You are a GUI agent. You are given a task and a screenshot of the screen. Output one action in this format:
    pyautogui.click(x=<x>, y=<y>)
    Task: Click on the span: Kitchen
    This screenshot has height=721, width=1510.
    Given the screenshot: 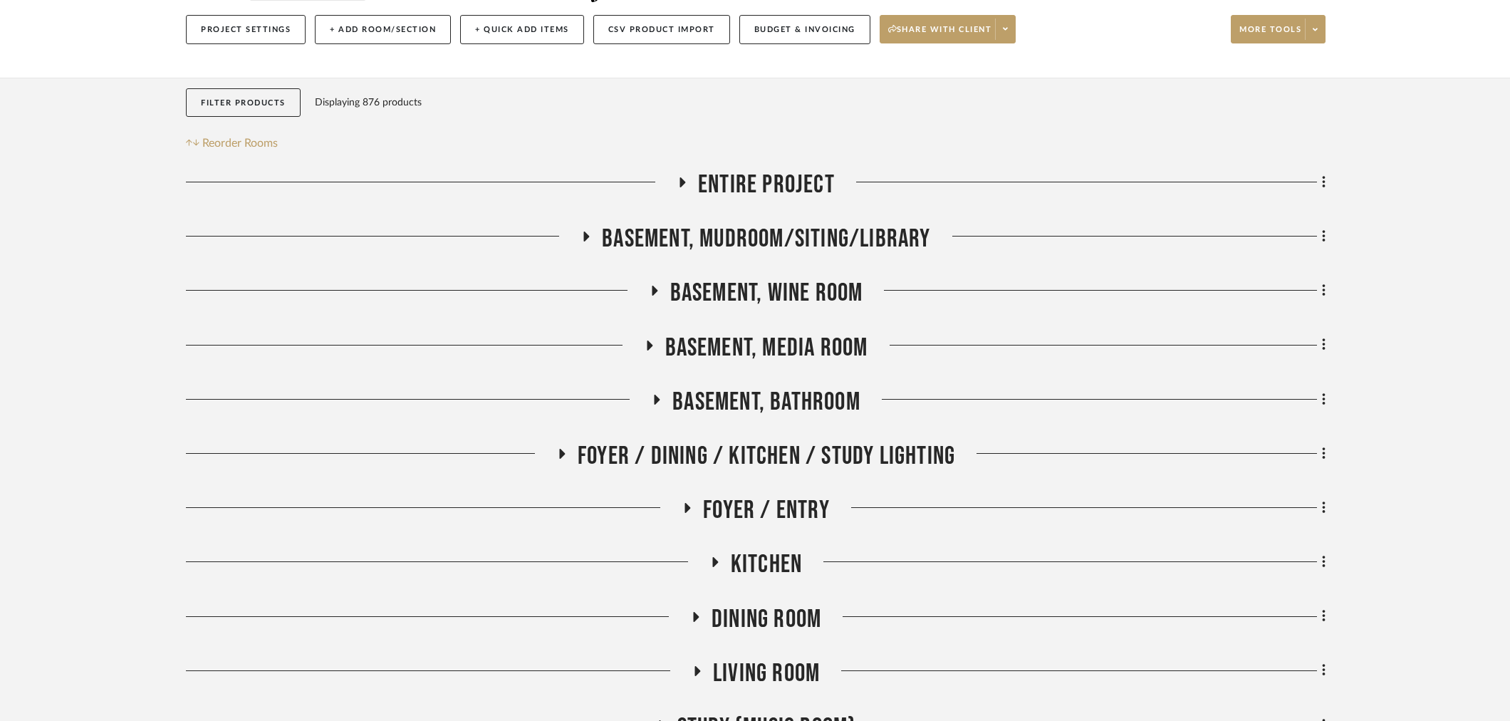 What is the action you would take?
    pyautogui.click(x=766, y=564)
    